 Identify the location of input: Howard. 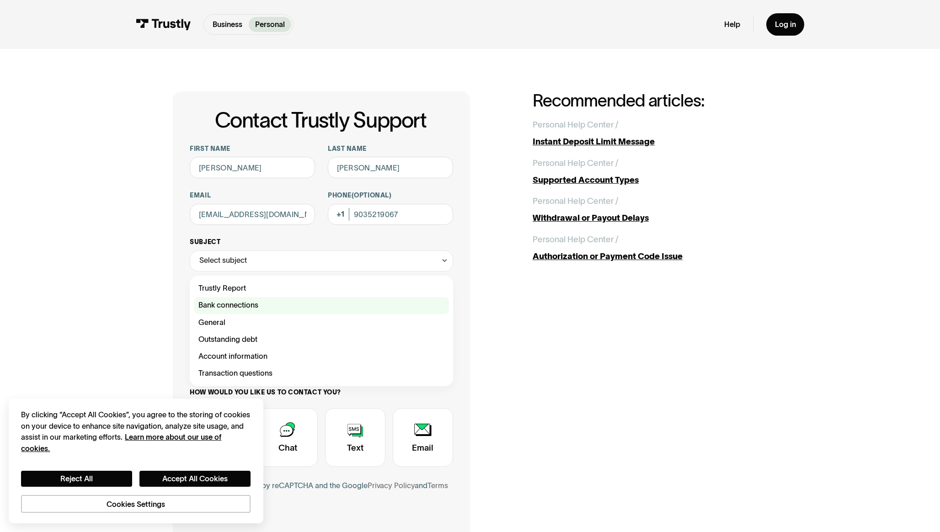
(390, 167).